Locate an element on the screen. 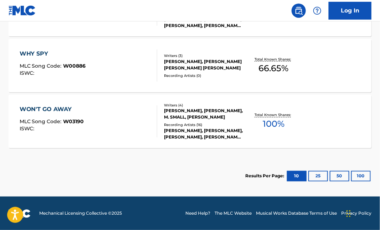 This screenshot has height=230, width=380. div: Writers ( 3 ) is located at coordinates (204, 56).